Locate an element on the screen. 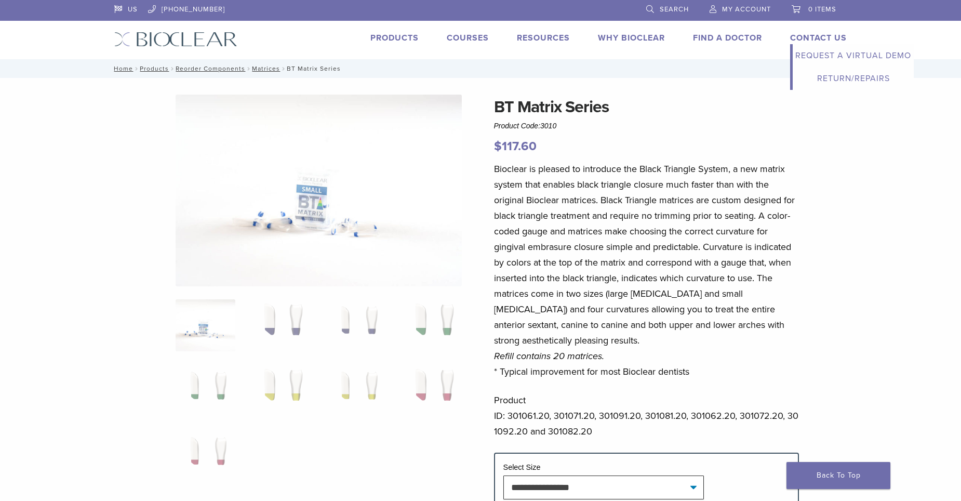  a: Reorder Components is located at coordinates (210, 69).